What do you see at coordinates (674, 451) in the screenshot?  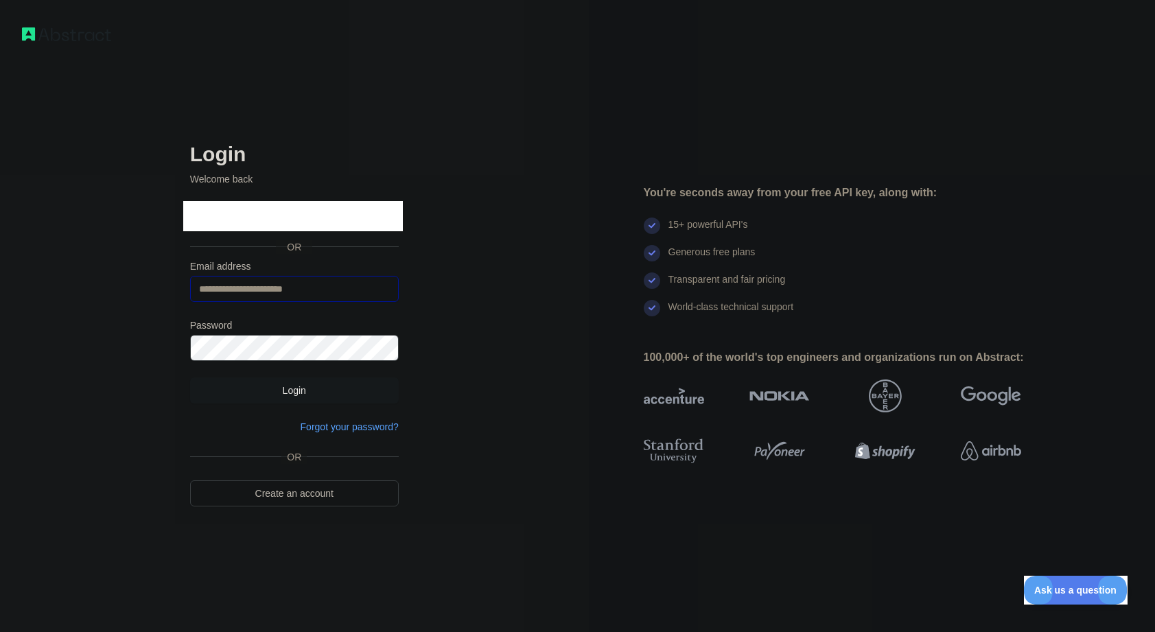 I see `img: stanford university` at bounding box center [674, 451].